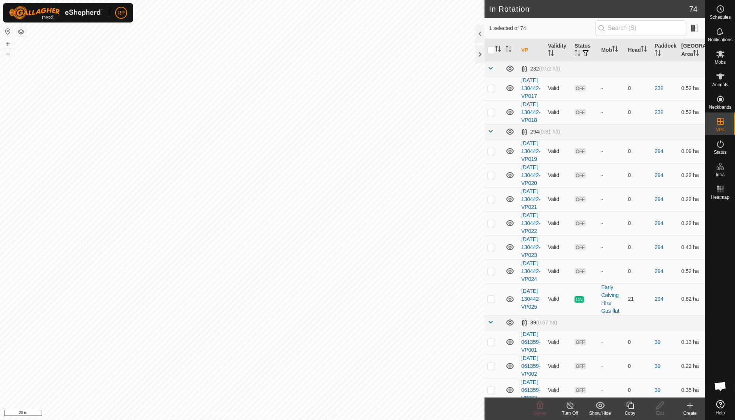 The width and height of the screenshot is (735, 420). I want to click on div: 39, so click(539, 322).